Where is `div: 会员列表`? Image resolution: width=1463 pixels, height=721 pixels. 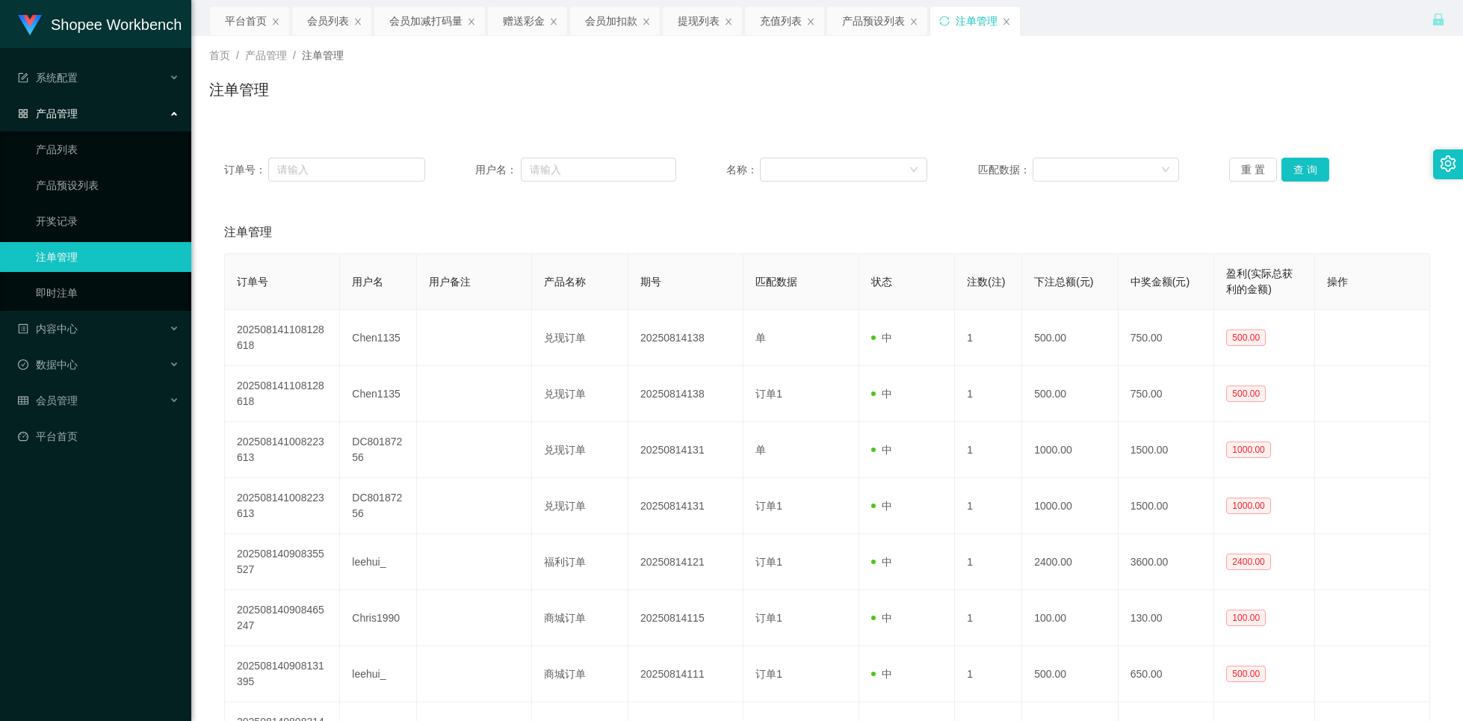
div: 会员列表 is located at coordinates (328, 21).